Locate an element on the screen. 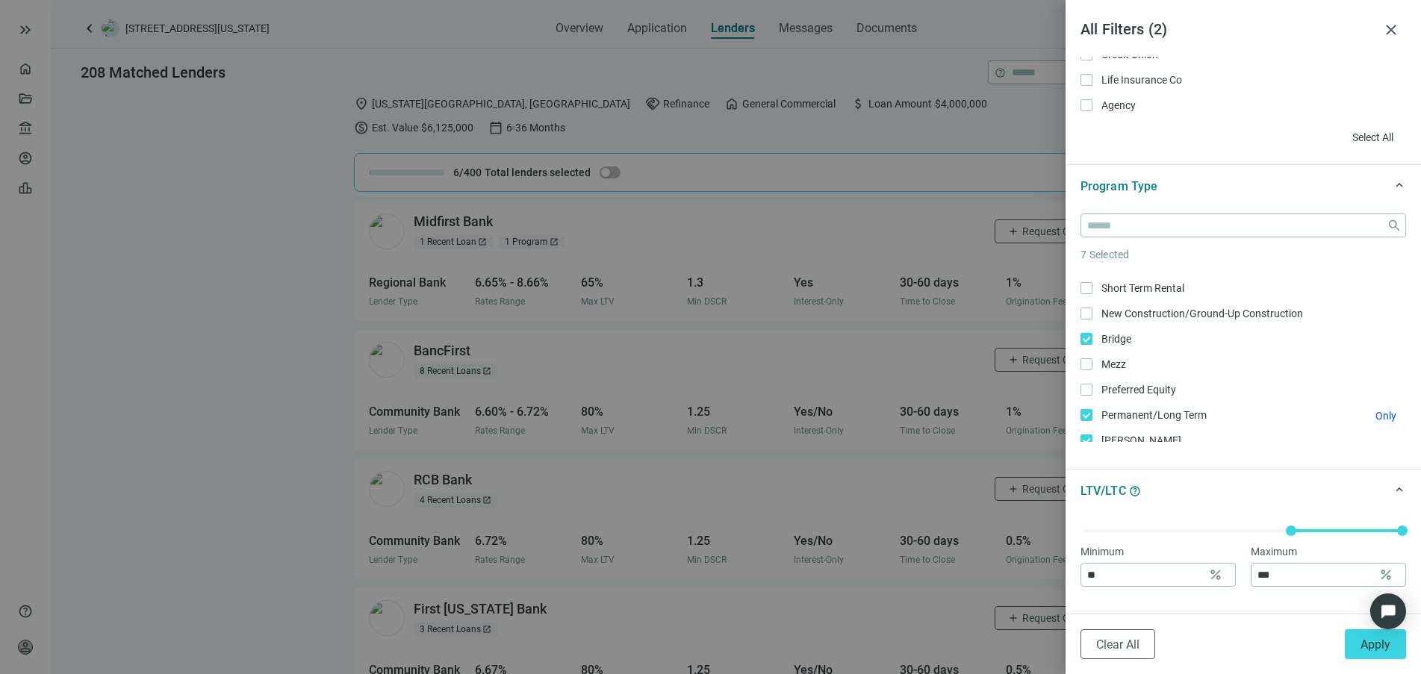 The image size is (1421, 674). span: Program Type is located at coordinates (1119, 186).